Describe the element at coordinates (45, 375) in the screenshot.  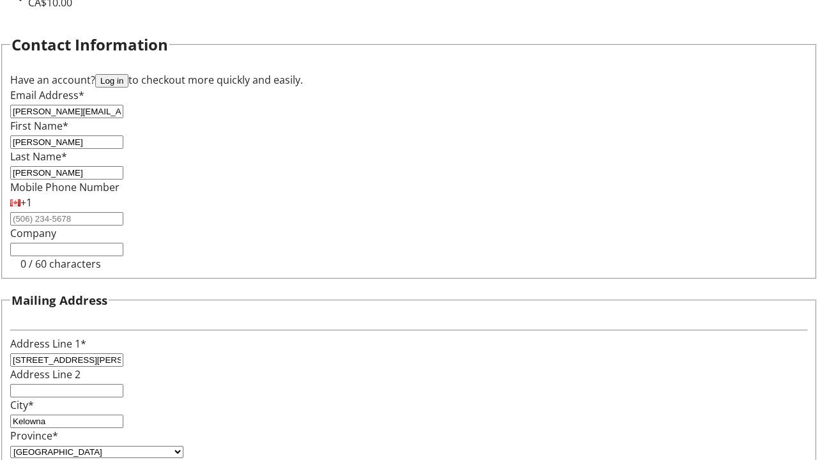
I see `label: Address Line 2` at that location.